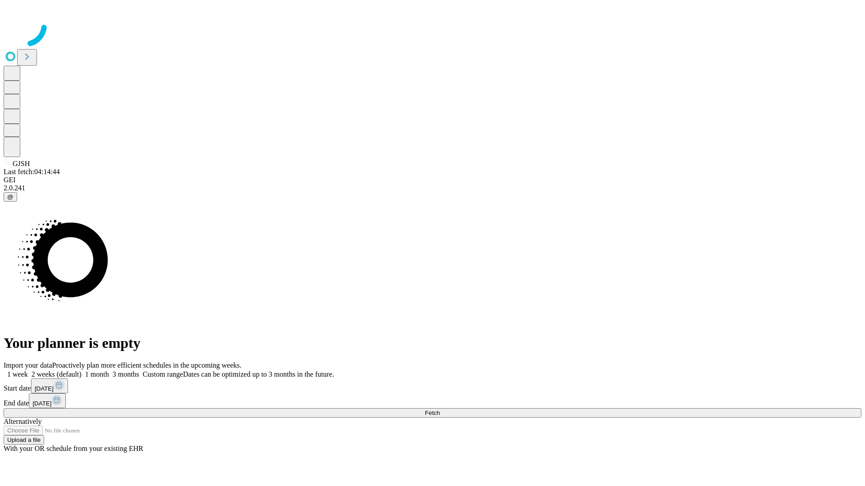 This screenshot has width=865, height=486. What do you see at coordinates (28, 365) in the screenshot?
I see `span: Import your data` at bounding box center [28, 365].